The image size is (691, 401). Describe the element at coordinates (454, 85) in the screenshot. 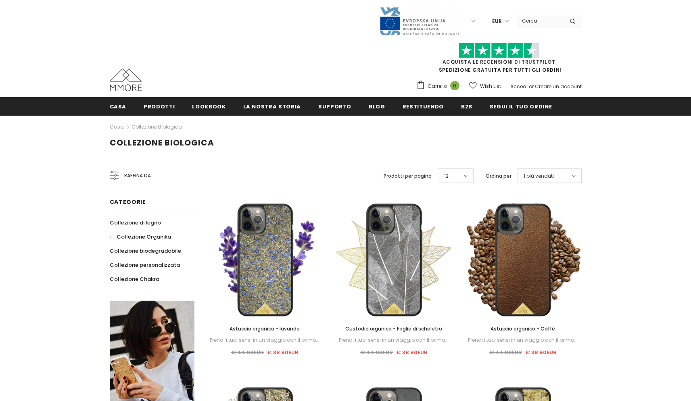

I see `span: 0` at that location.